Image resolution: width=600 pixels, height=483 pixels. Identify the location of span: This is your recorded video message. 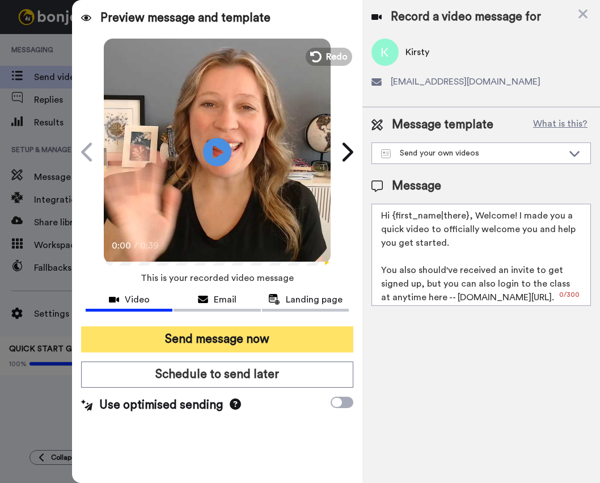
(217, 278).